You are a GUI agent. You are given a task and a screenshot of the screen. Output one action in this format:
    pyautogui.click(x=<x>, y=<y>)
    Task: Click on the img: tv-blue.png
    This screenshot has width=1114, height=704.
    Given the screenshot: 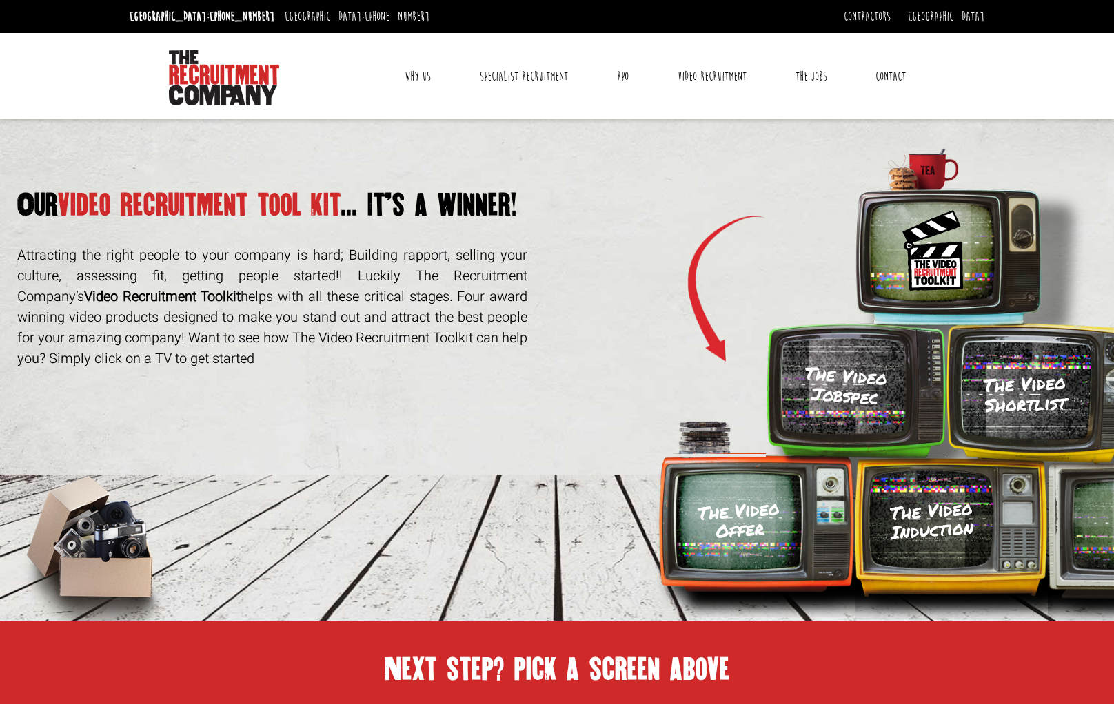 What is the action you would take?
    pyautogui.click(x=940, y=234)
    